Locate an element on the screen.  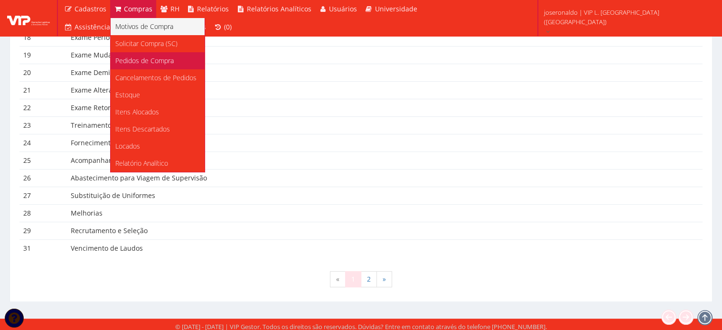
a: Cancelamentos de Pedidos is located at coordinates (158, 78).